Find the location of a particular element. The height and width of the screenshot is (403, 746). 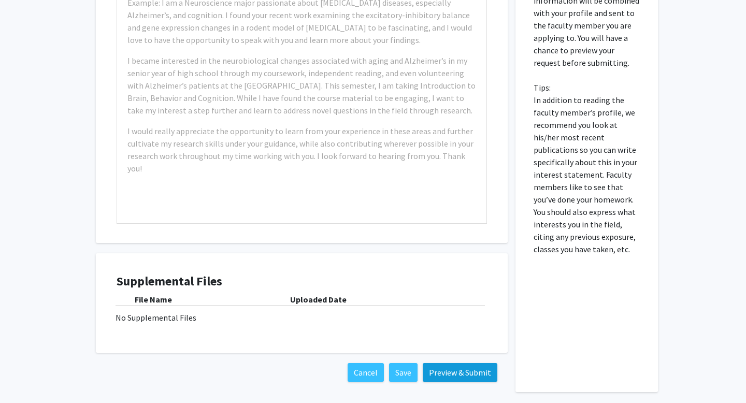

p: I became interested in the neurobiological changes associated with aging and Alzheimer’s in my se... is located at coordinates (301, 85).